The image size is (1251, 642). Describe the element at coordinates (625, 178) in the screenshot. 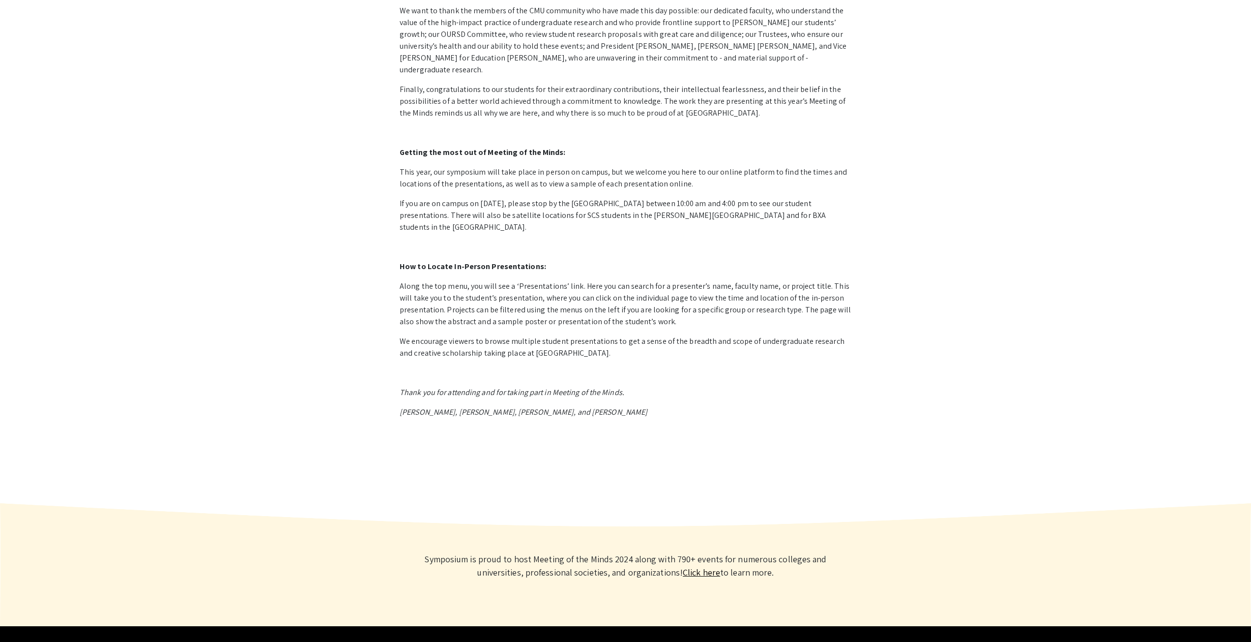

I see `p: This year, our symposium will take place in person on campus, but we welcome you here to our onli...` at that location.